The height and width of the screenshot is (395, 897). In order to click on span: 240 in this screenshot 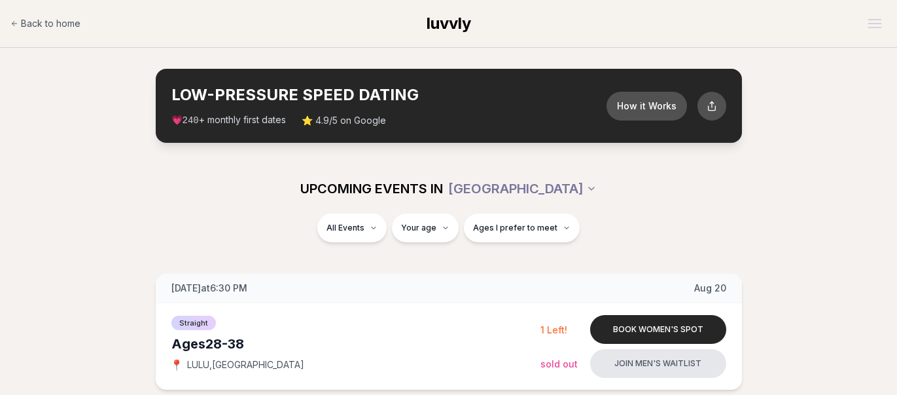, I will do `click(190, 120)`.